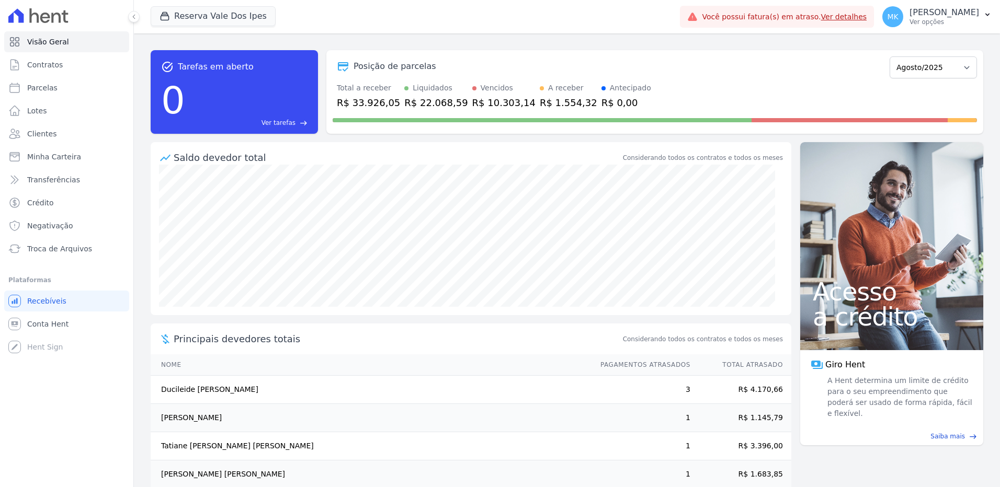 The image size is (1000, 487). Describe the element at coordinates (66, 249) in the screenshot. I see `a: Troca de Arquivos` at that location.